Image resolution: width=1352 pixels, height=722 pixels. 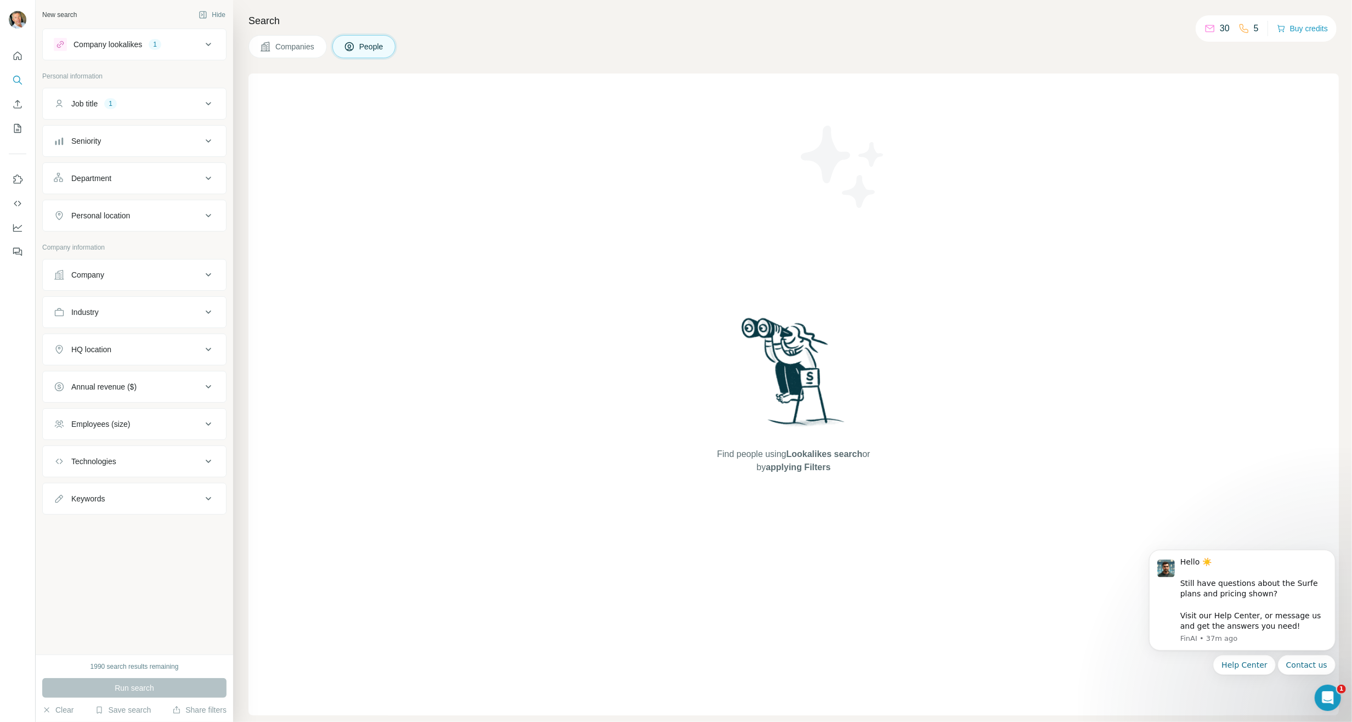 What do you see at coordinates (100, 424) in the screenshot?
I see `div: Employees (size)` at bounding box center [100, 424].